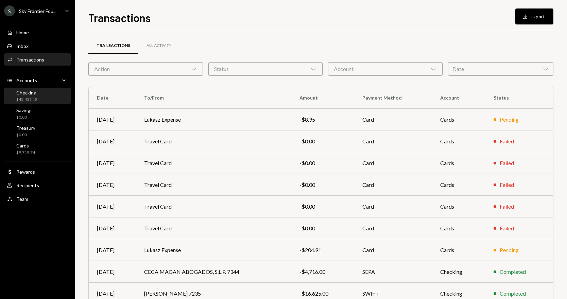  What do you see at coordinates (22, 46) in the screenshot?
I see `div: Inbox` at bounding box center [22, 46].